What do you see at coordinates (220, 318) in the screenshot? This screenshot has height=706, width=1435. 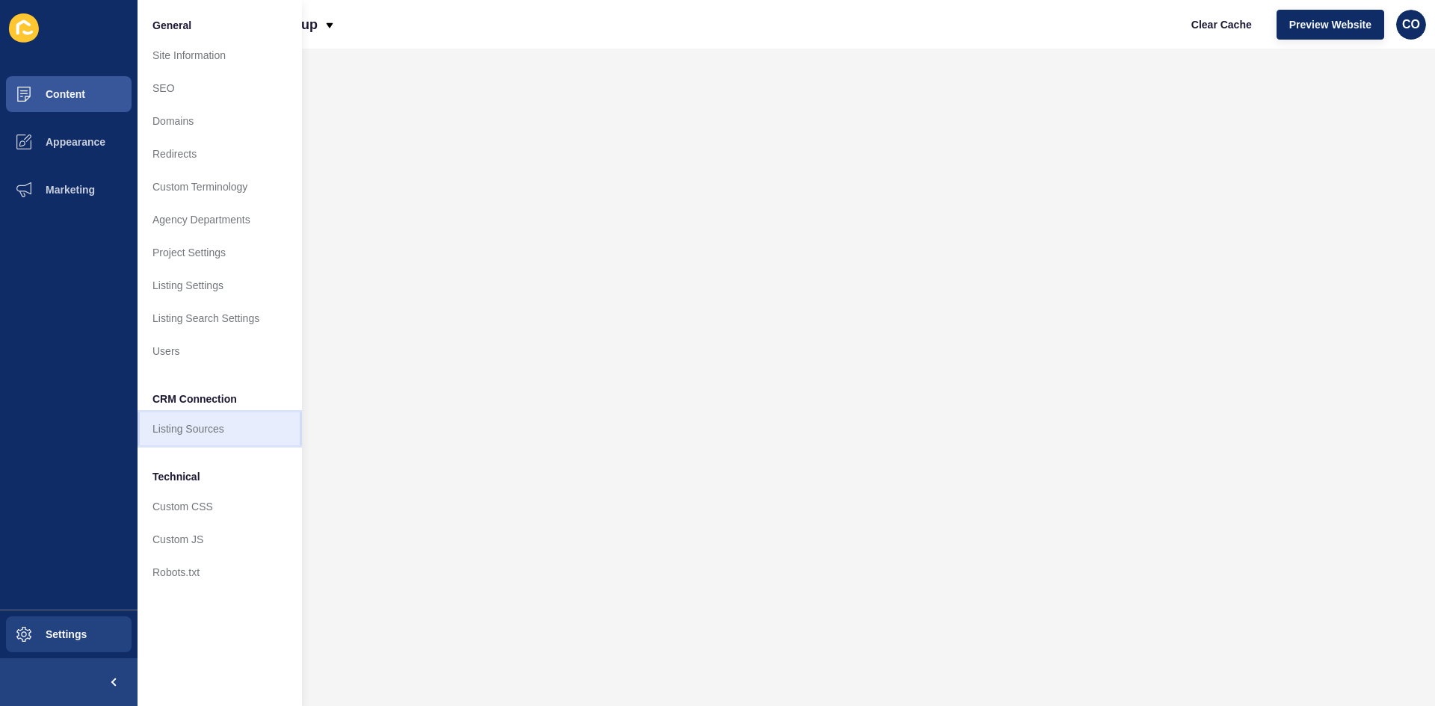 I see `a: Listing Search Settings` at bounding box center [220, 318].